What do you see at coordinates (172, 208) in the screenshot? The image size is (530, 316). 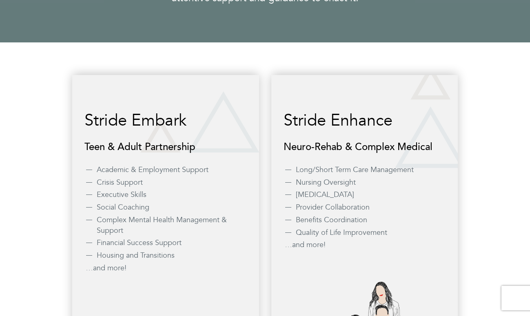 I see `li: Social Coaching` at bounding box center [172, 208].